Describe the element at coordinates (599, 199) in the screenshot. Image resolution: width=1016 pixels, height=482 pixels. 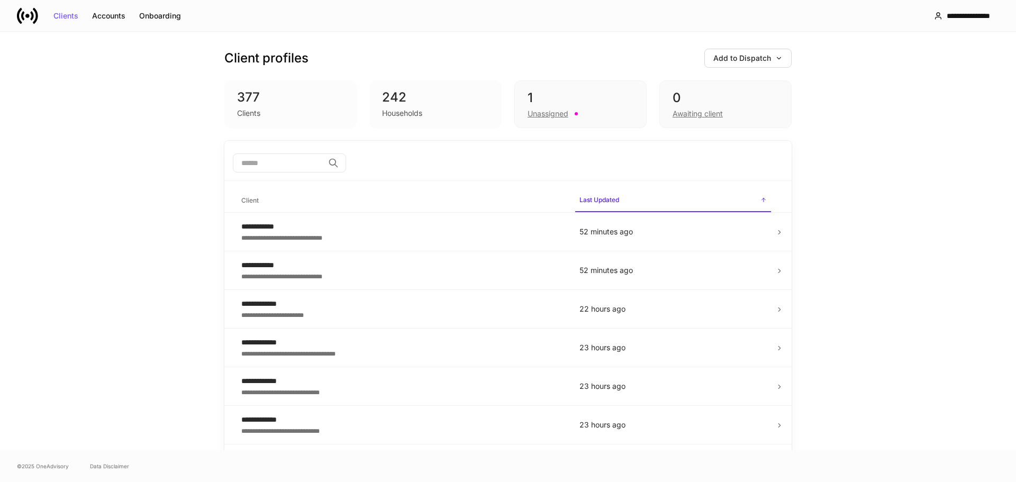
I see `h6: Last Updated` at that location.